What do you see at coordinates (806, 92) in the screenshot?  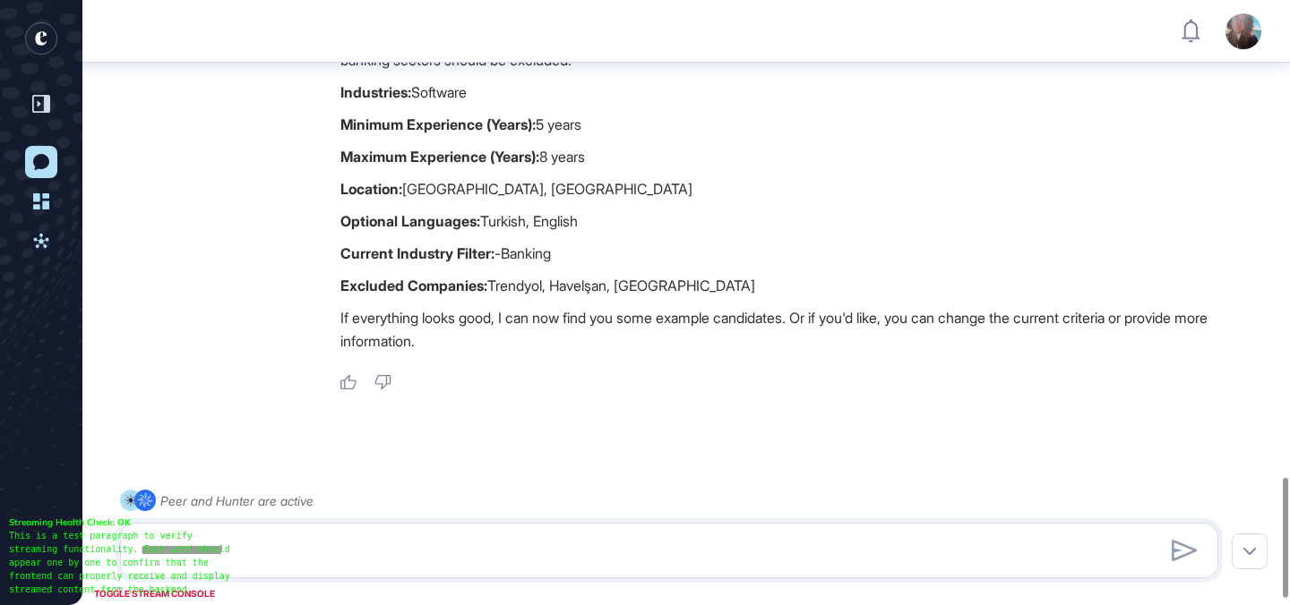 I see `p: Software` at bounding box center [806, 92].